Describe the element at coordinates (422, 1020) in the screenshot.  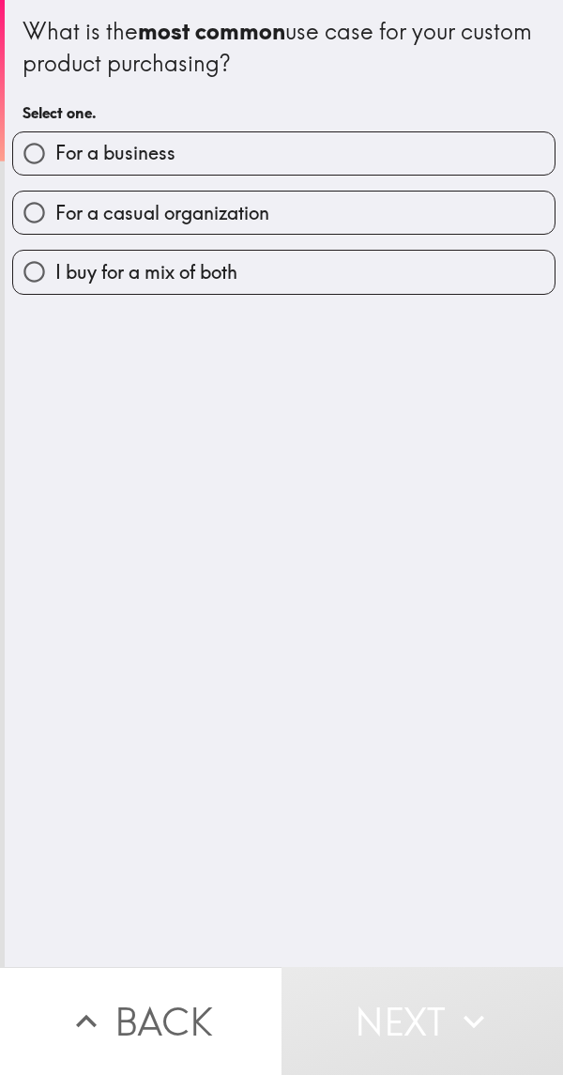
I see `button: Next` at that location.